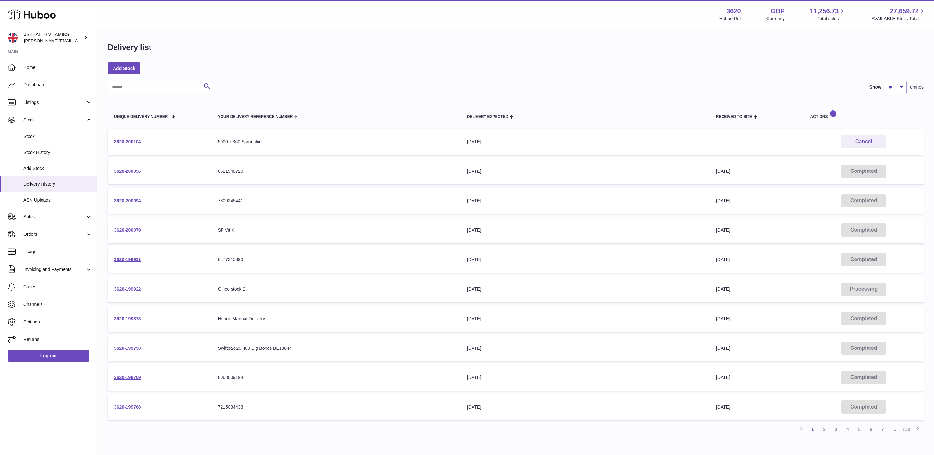  I want to click on a: 3620-199790, so click(128, 348).